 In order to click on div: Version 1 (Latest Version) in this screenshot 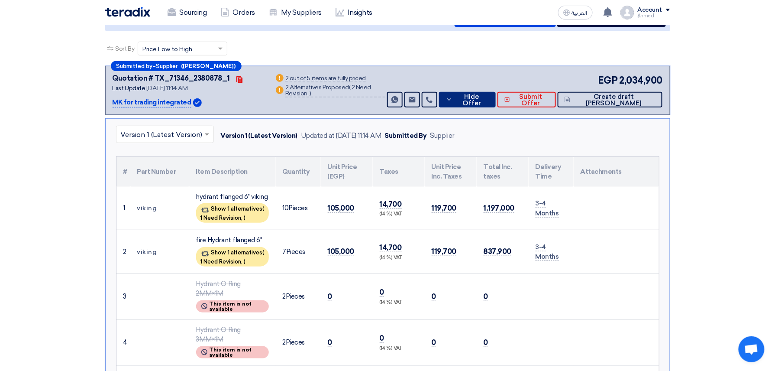, I will do `click(259, 136)`.